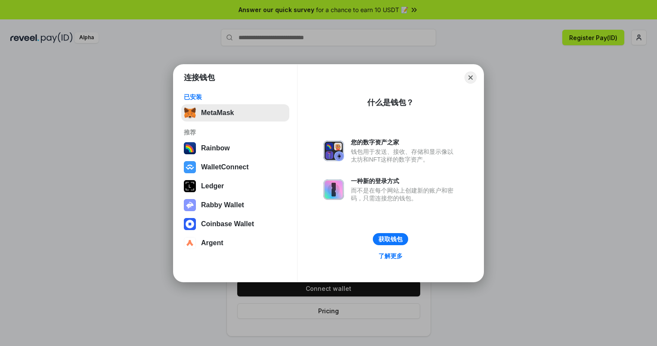  I want to click on div: Argent, so click(212, 243).